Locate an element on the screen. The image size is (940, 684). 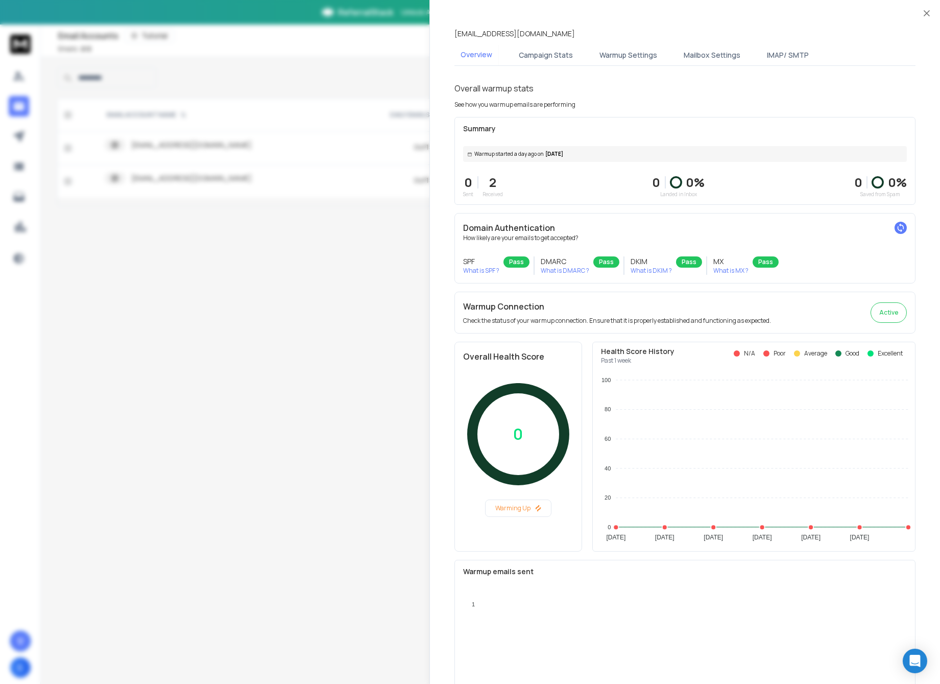
p: What is SPF ? is located at coordinates (481, 271).